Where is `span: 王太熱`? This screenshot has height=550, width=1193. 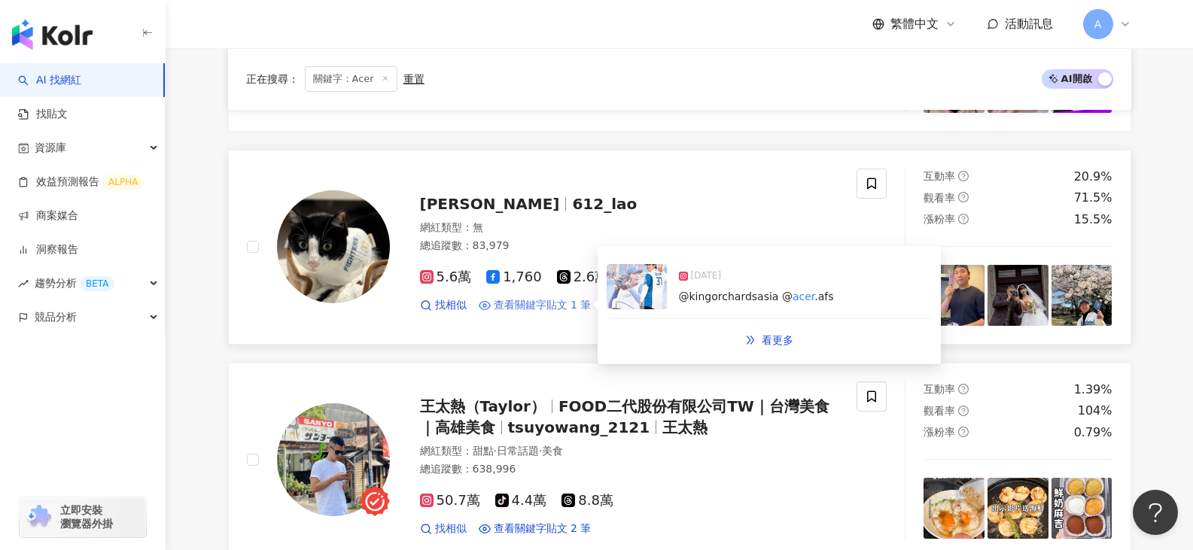
span: 王太熱 is located at coordinates (685, 427).